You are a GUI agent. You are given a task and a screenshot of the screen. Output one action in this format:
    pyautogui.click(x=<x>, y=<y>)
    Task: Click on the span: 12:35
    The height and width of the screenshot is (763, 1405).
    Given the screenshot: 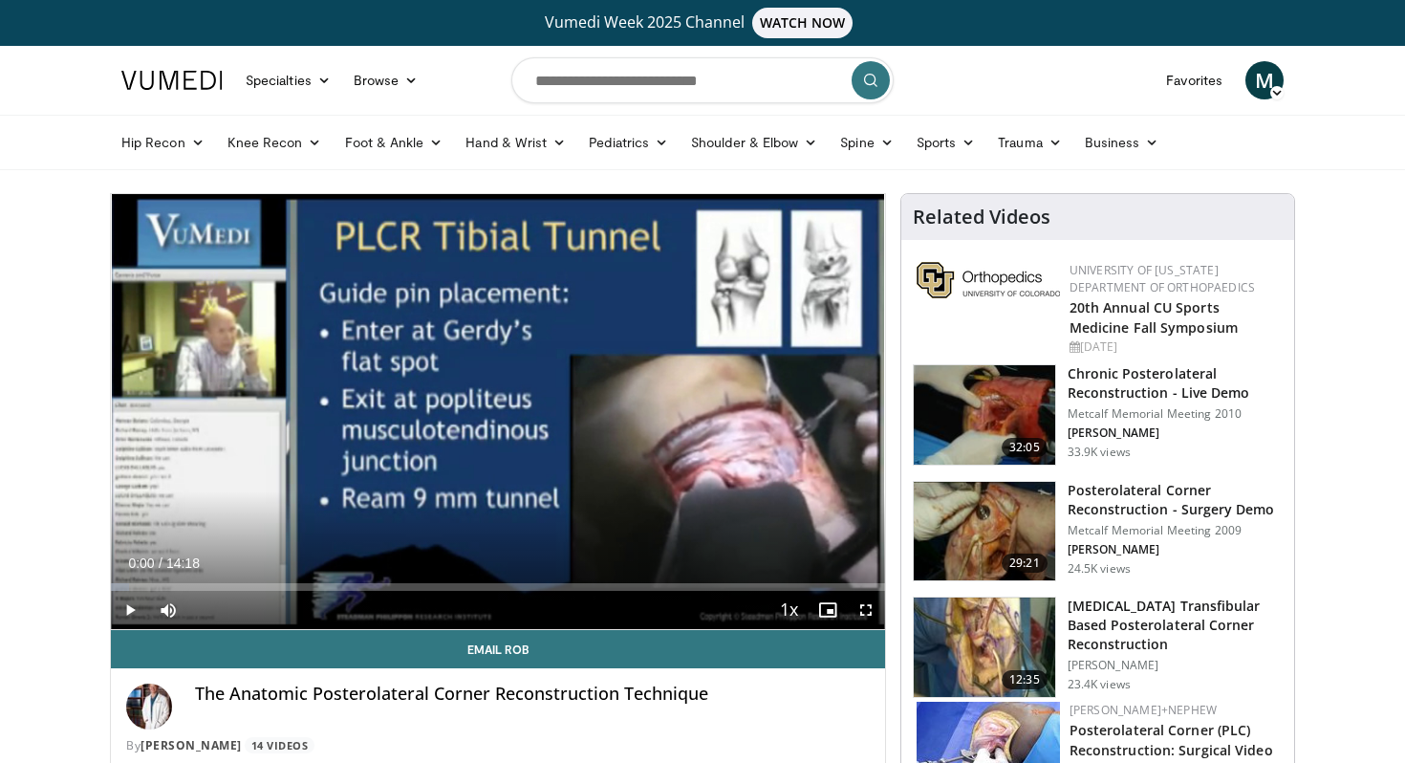 What is the action you would take?
    pyautogui.click(x=1025, y=680)
    